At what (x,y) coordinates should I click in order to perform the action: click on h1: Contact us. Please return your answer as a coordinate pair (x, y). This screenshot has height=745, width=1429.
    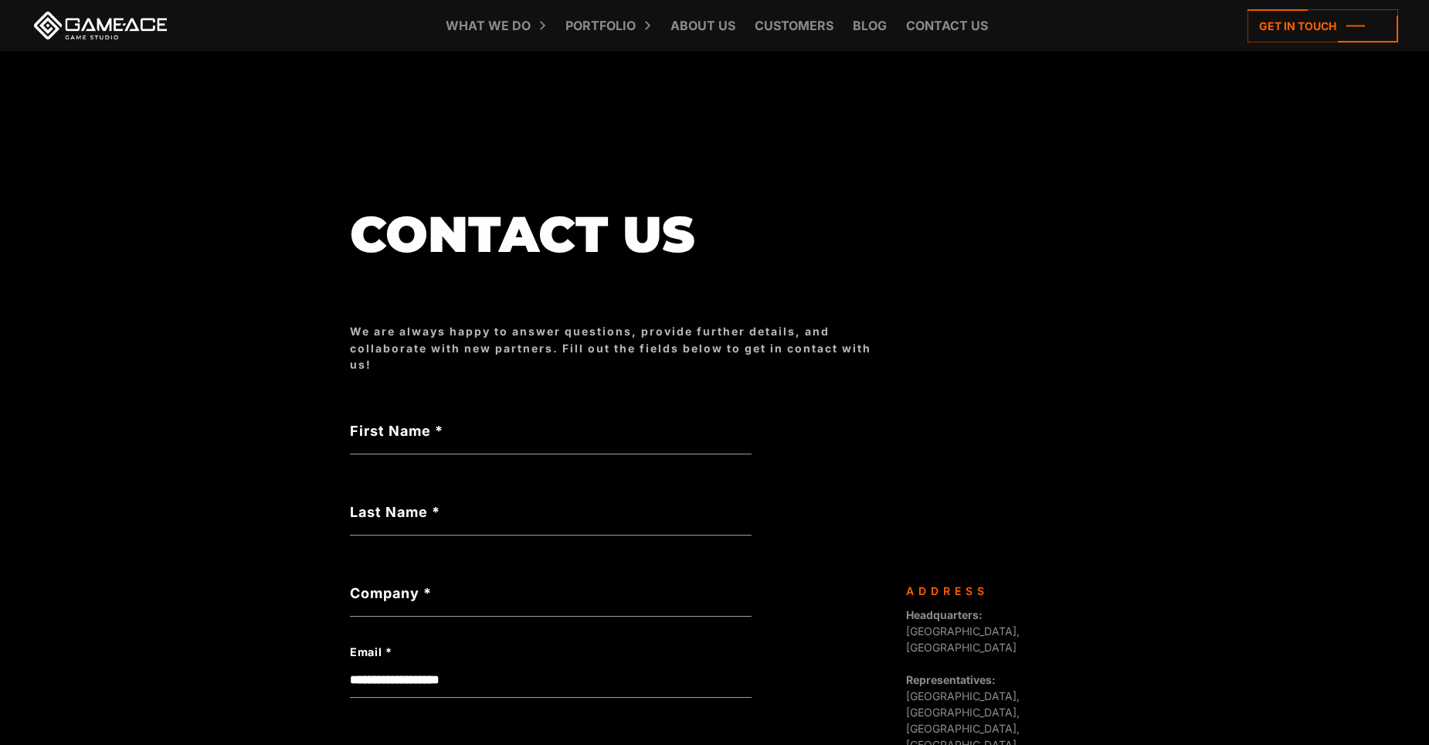
    Looking at the image, I should click on (620, 233).